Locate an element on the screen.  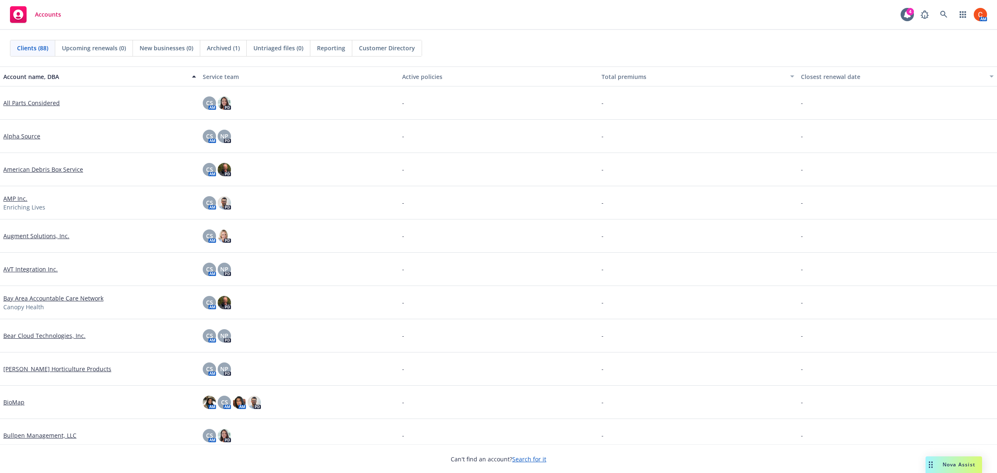
div: Drag to move is located at coordinates (930, 464).